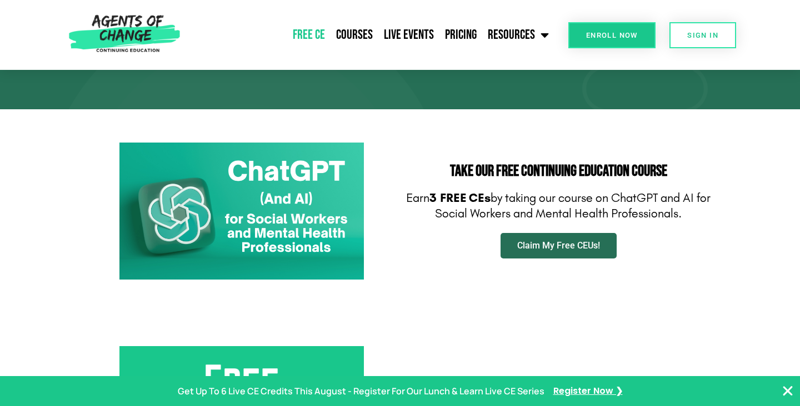 This screenshot has height=406, width=800. What do you see at coordinates (587, 391) in the screenshot?
I see `span: Register Now ❯` at bounding box center [587, 391].